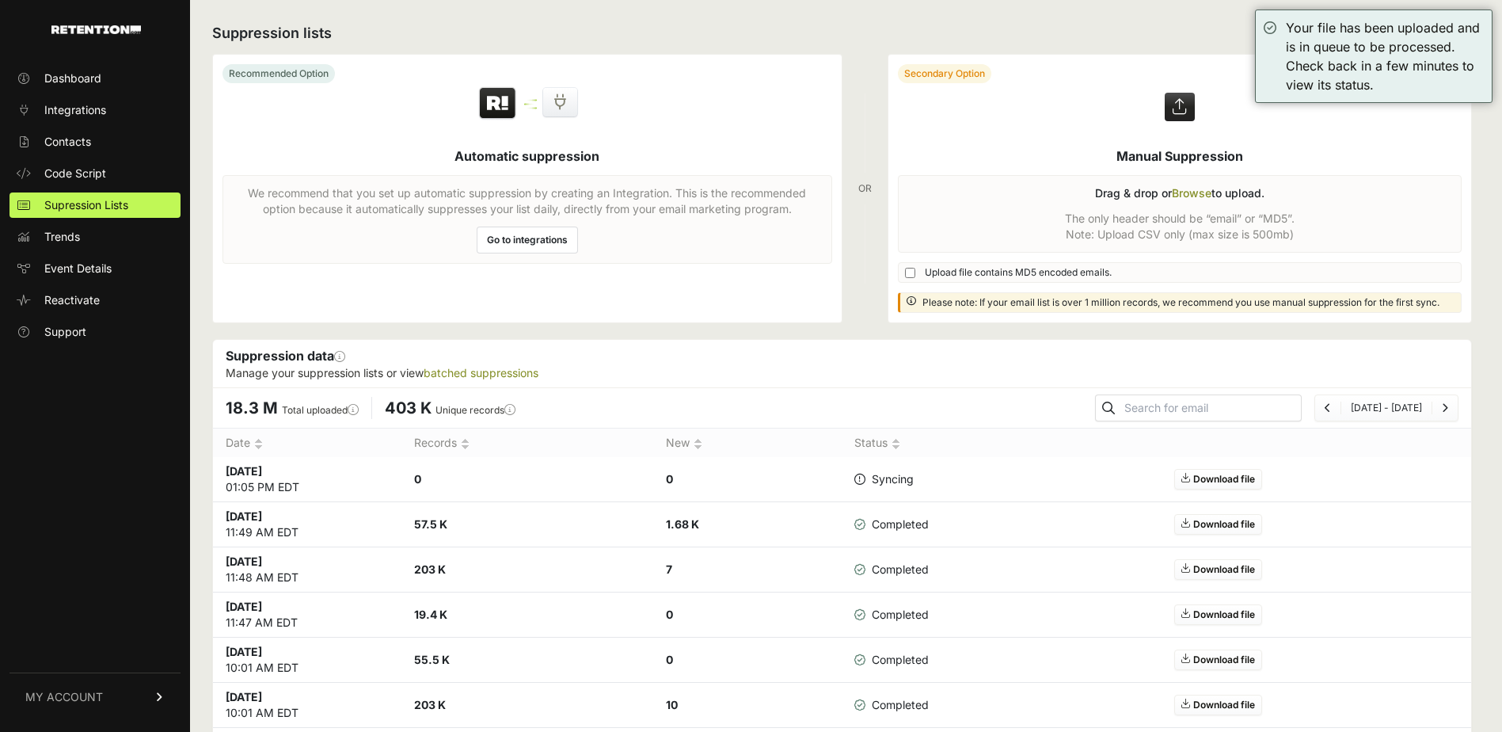 This screenshot has height=732, width=1502. What do you see at coordinates (96, 29) in the screenshot?
I see `img: Retention.com` at bounding box center [96, 29].